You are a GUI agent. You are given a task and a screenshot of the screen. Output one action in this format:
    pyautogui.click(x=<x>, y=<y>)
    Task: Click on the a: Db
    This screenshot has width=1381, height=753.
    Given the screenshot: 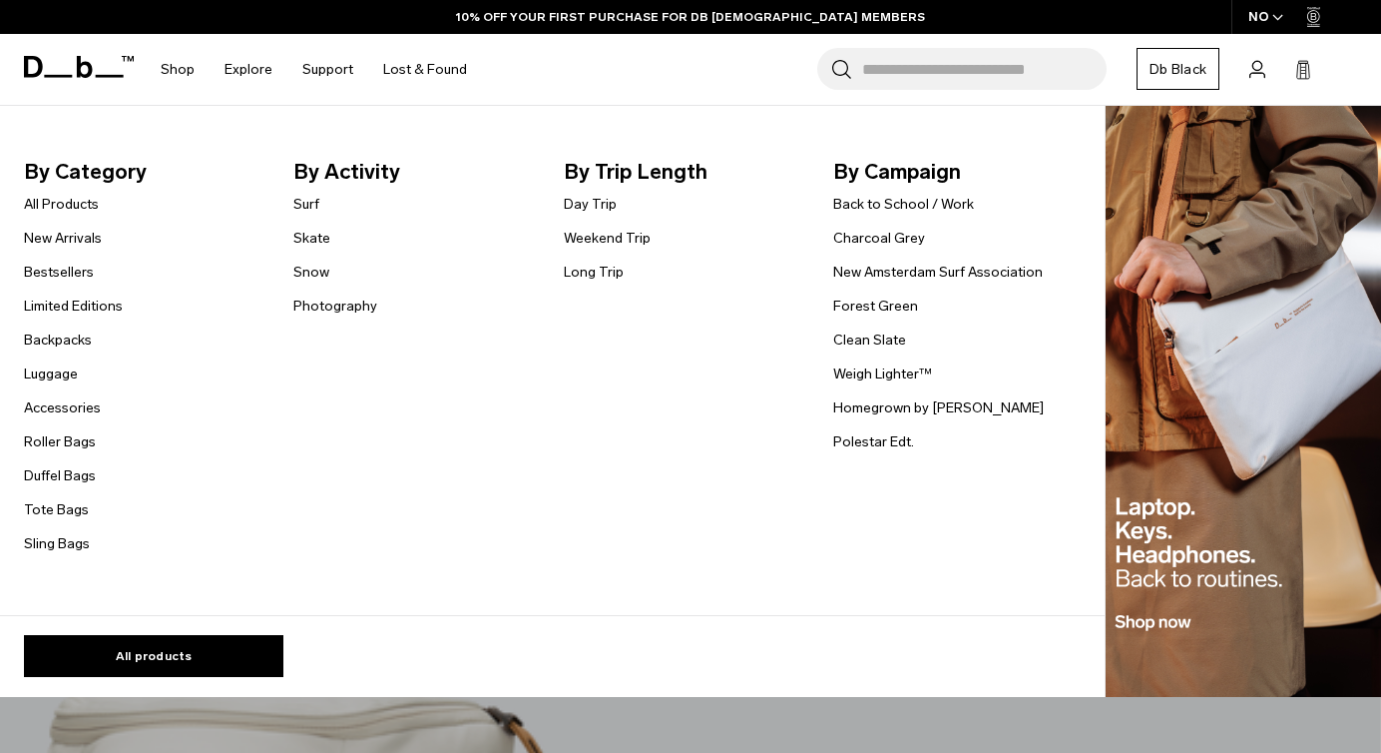 What is the action you would take?
    pyautogui.click(x=1244, y=401)
    